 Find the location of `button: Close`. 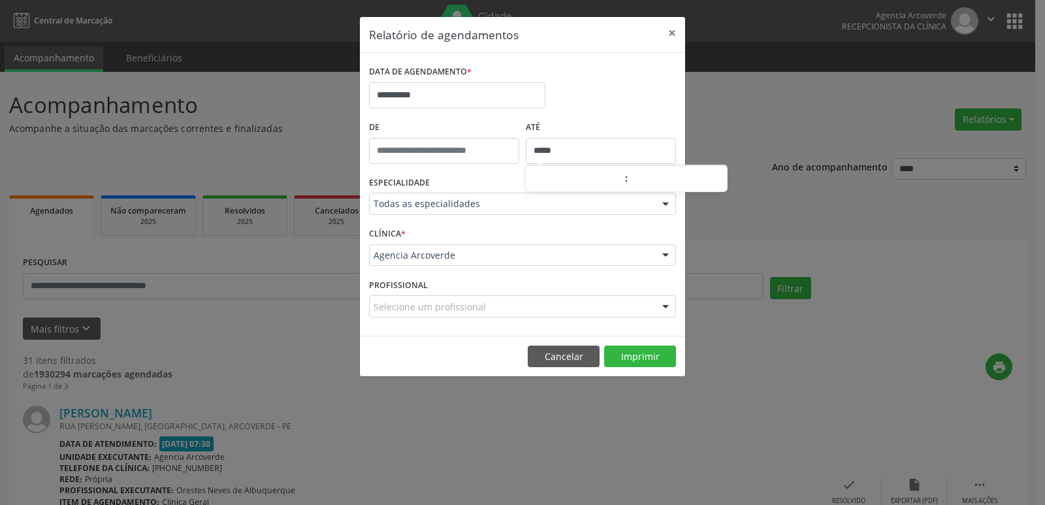

button: Close is located at coordinates (672, 33).